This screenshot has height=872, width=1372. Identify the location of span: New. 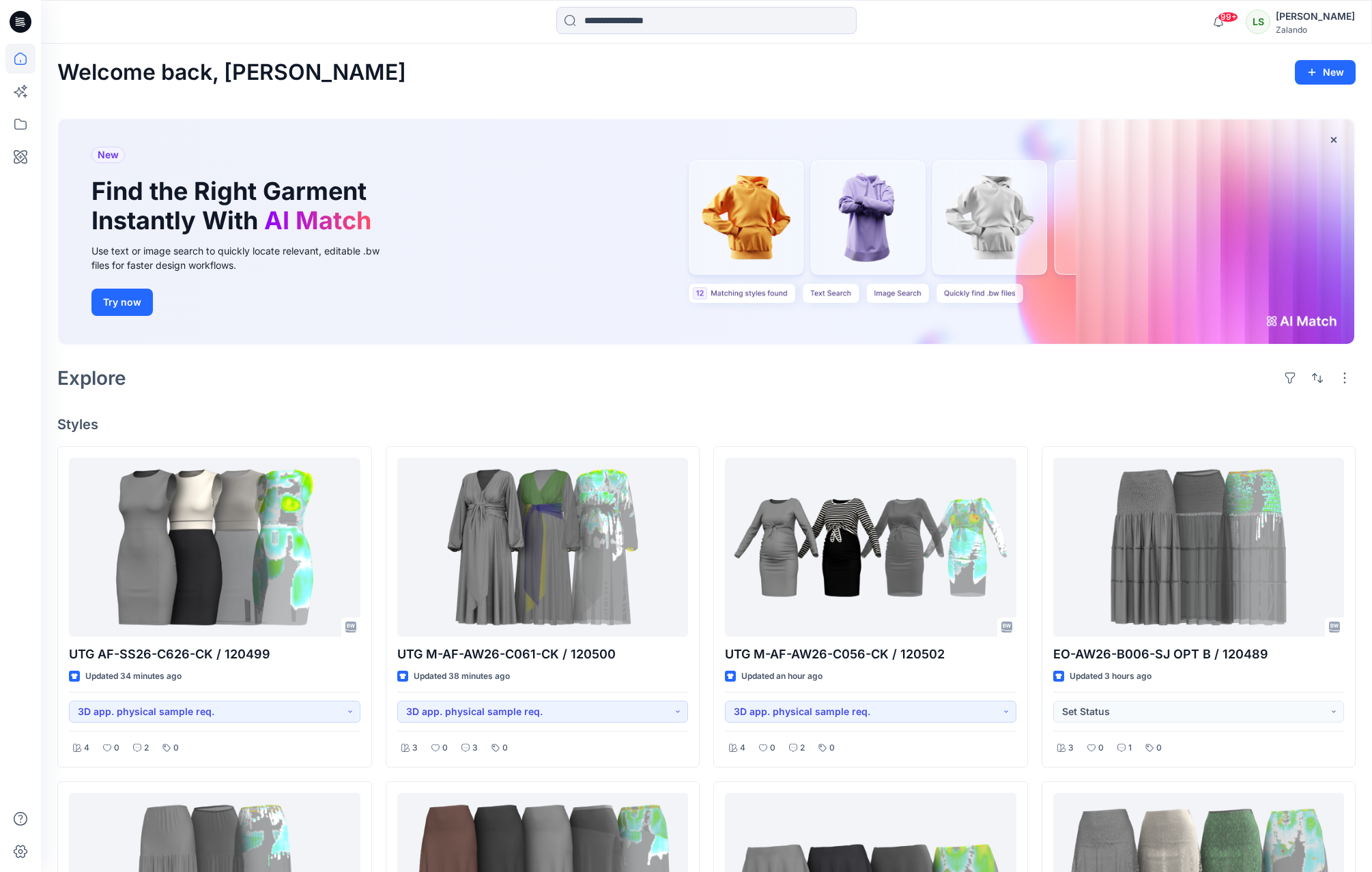
(107, 155).